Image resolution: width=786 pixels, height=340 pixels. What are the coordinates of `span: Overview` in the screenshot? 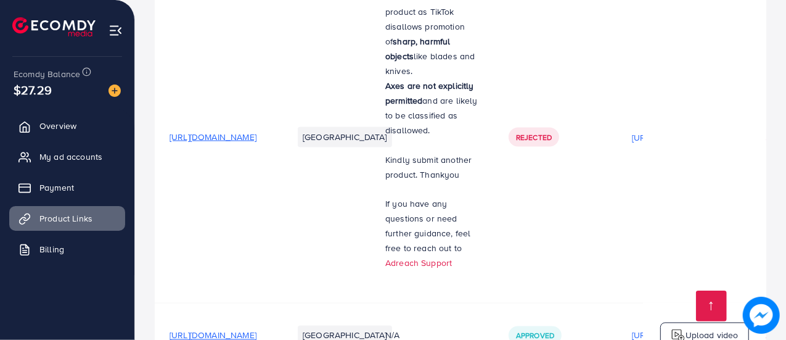 It's located at (58, 126).